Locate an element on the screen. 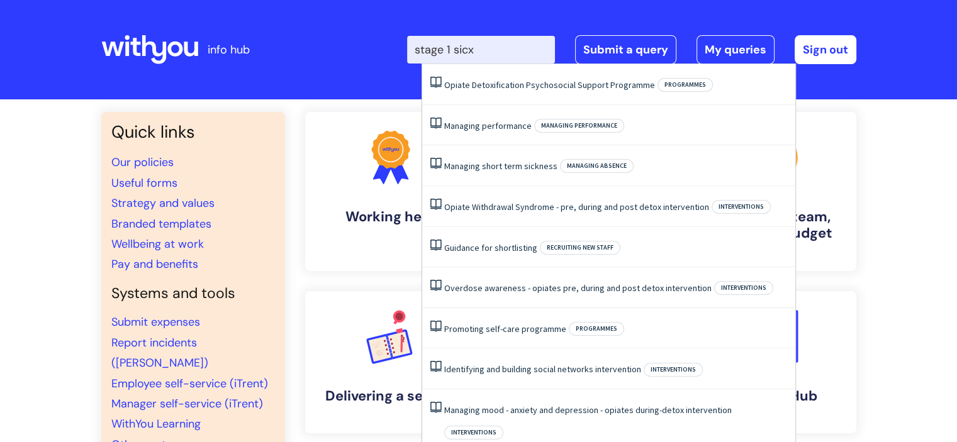  a: Our policies is located at coordinates (142, 162).